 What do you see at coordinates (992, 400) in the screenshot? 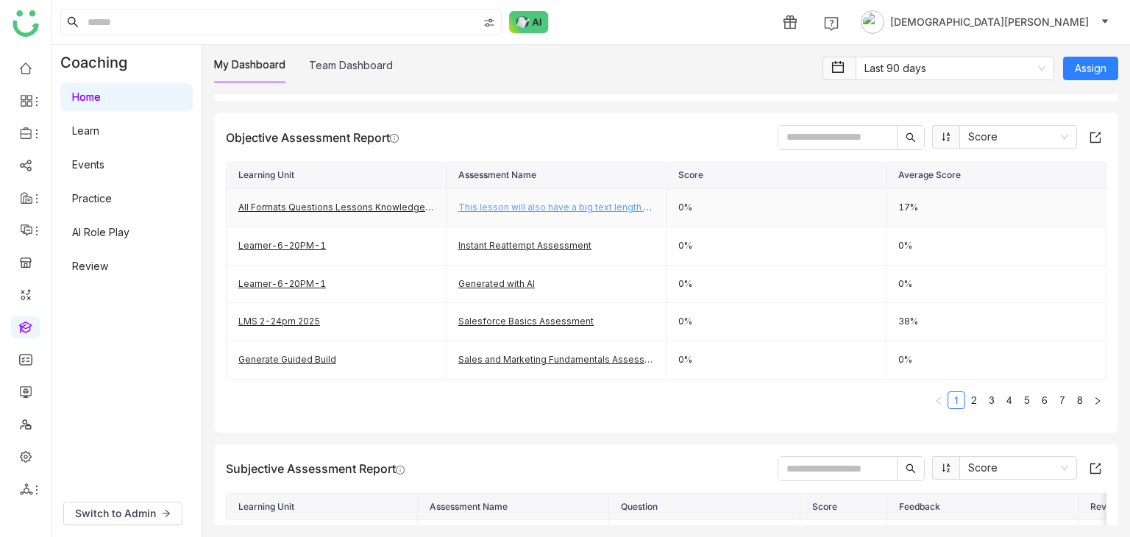
I see `a: 3` at bounding box center [992, 400].